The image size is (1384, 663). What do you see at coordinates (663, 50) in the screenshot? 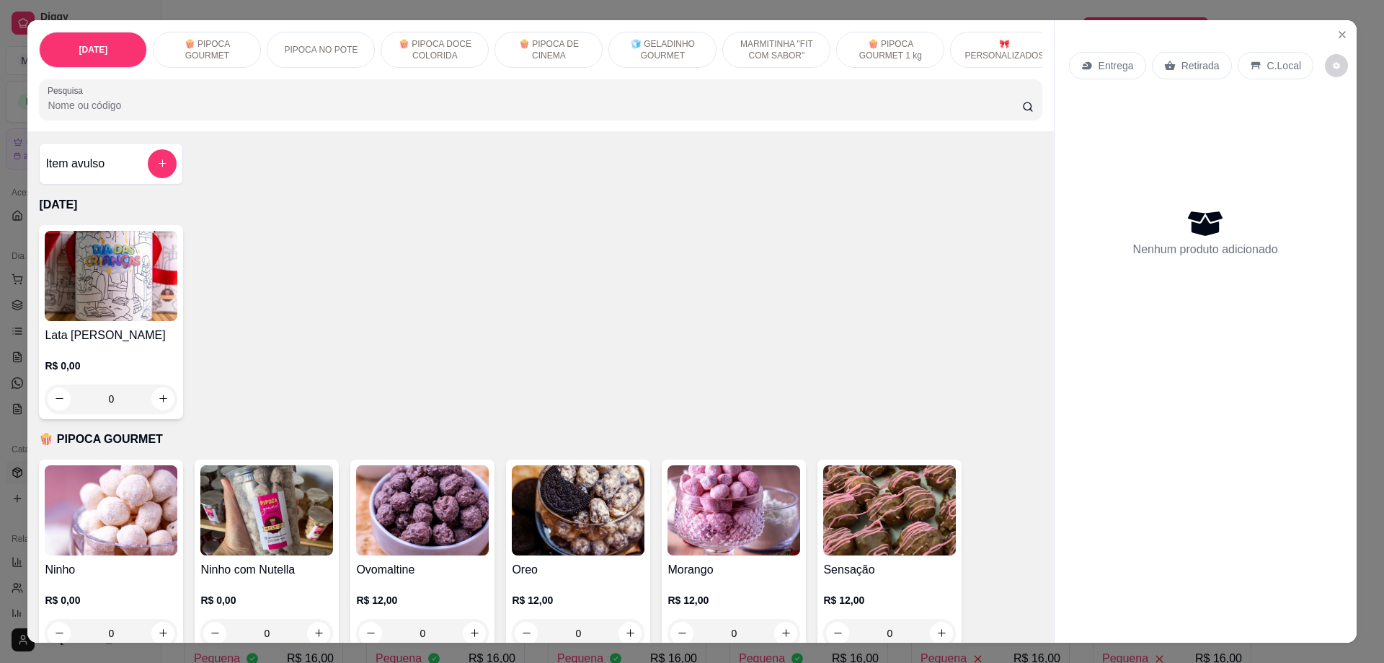
I see `p: 🧊 GELADINHO GOURMET` at bounding box center [663, 50].